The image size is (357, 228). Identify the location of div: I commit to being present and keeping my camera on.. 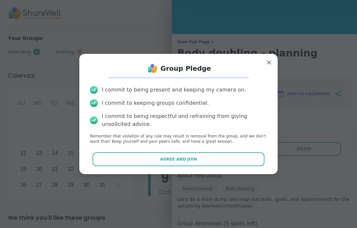
(174, 90).